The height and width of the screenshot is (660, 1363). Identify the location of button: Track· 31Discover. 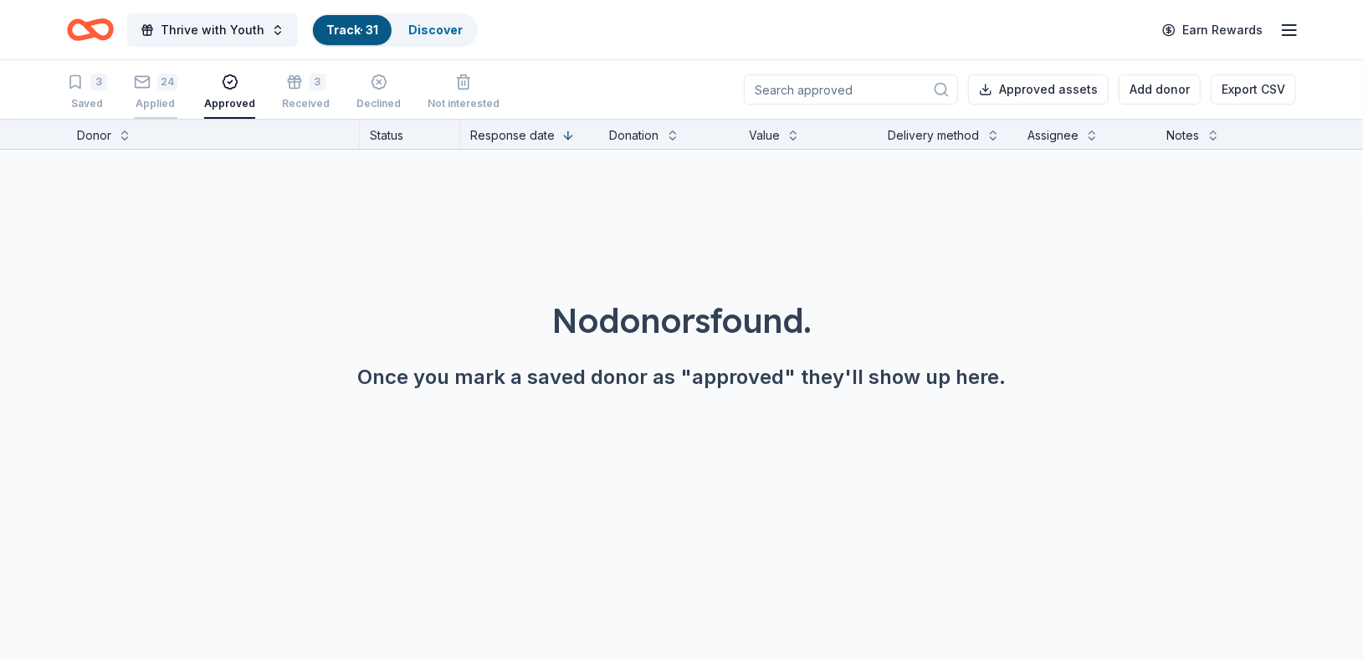
(394, 30).